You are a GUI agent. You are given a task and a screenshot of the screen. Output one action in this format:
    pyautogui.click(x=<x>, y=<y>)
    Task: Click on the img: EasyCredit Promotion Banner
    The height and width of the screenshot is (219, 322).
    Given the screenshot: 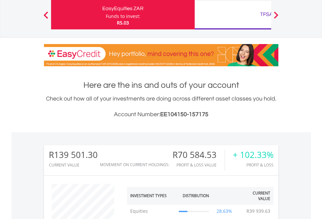 What is the action you would take?
    pyautogui.click(x=161, y=55)
    